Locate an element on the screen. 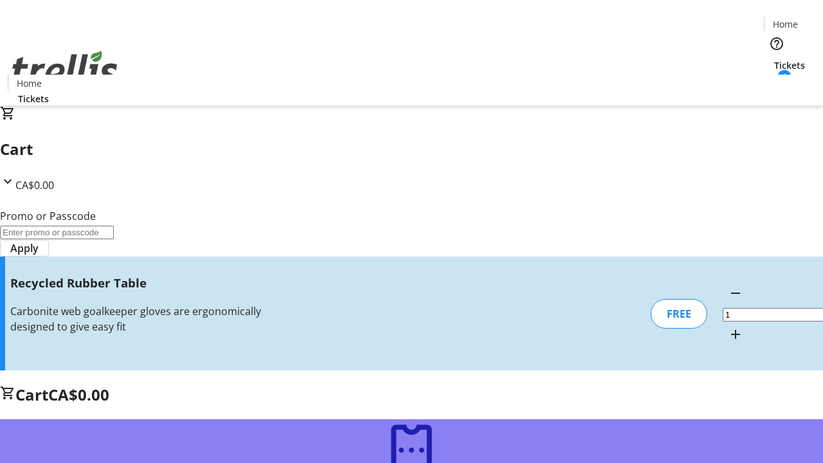 The width and height of the screenshot is (823, 463). div: Carbonite web goalkeeper gloves are ergonomically designed to give easy fit is located at coordinates (150, 319).